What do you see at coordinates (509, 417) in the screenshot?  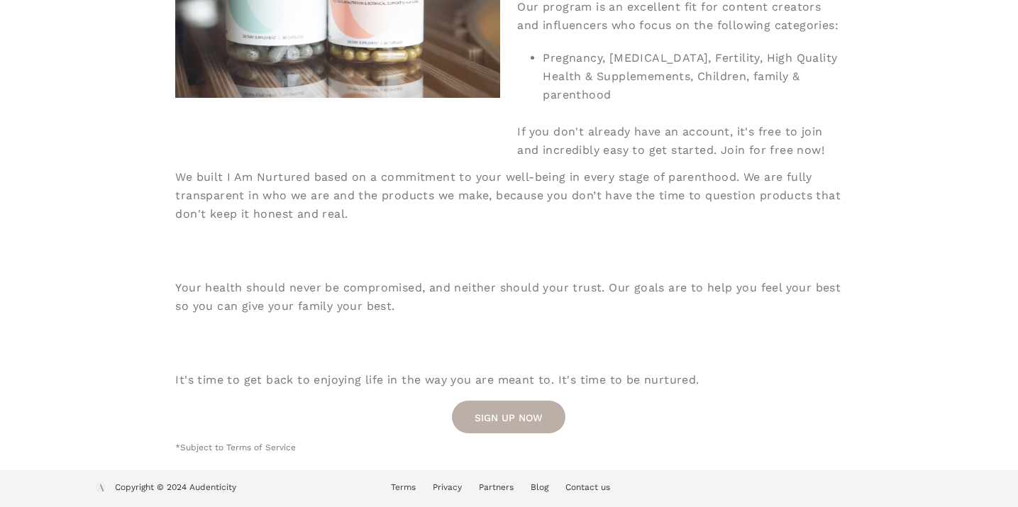 I see `a: SIGN UP NOW` at bounding box center [509, 417].